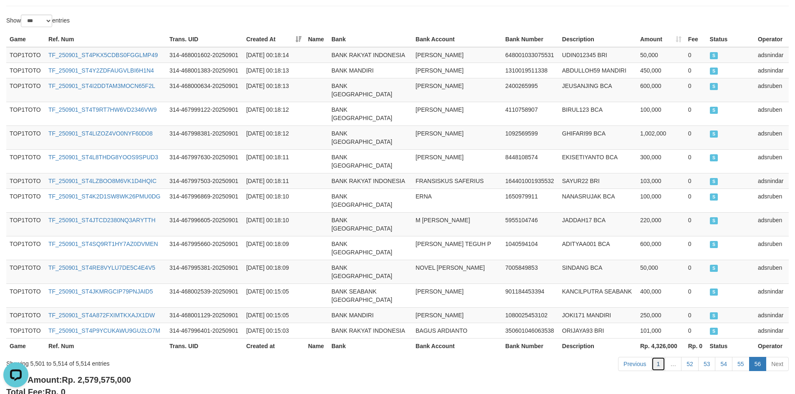 This screenshot has height=394, width=795. What do you see at coordinates (25, 346) in the screenshot?
I see `th: Game` at bounding box center [25, 346].